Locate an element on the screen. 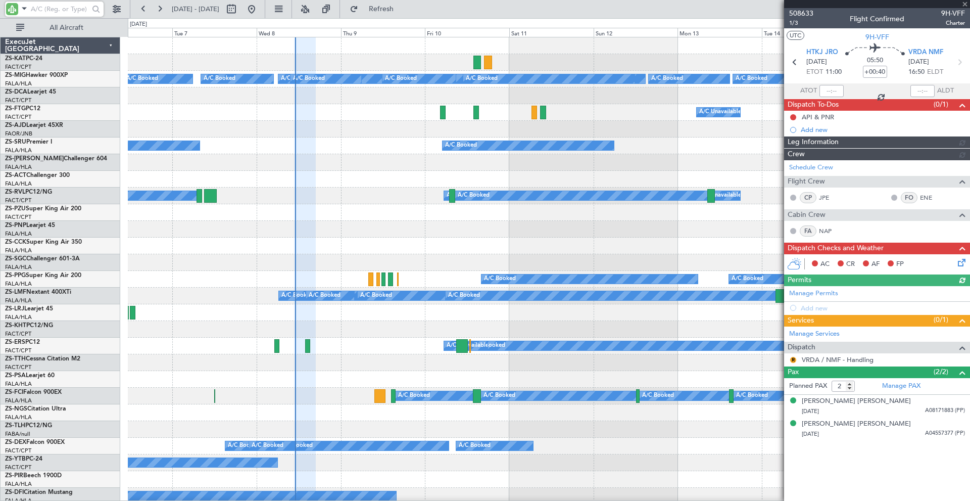 This screenshot has height=501, width=970. a: ZS-ERSPC12 is located at coordinates (22, 342).